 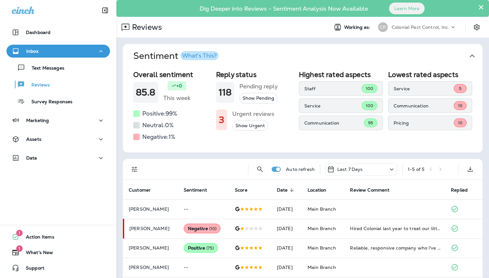 What do you see at coordinates (58, 51) in the screenshot?
I see `button: Inbox` at bounding box center [58, 51].